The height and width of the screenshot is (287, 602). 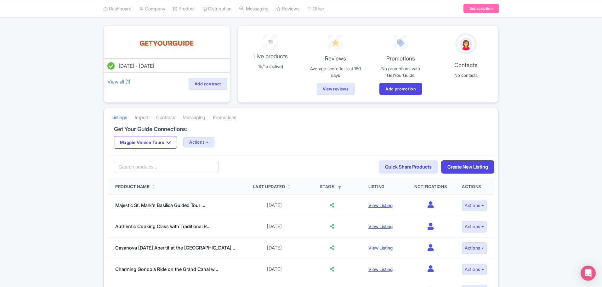 I want to click on a: Listings, so click(x=119, y=117).